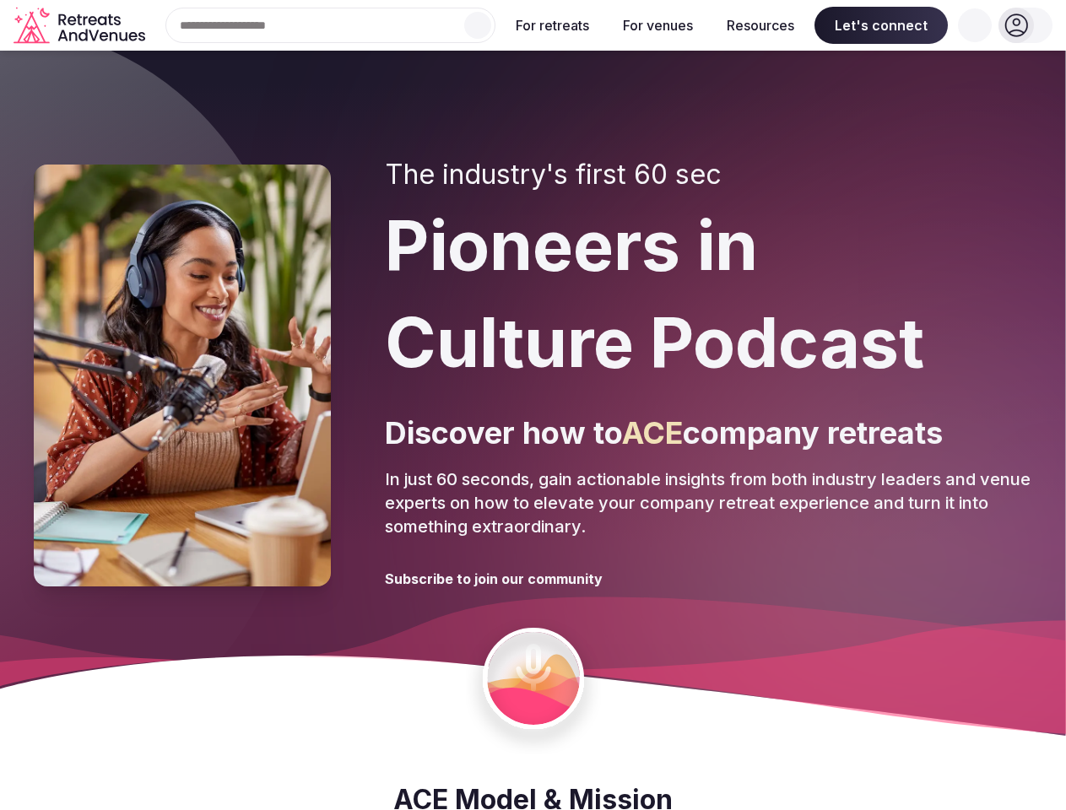  Describe the element at coordinates (708, 433) in the screenshot. I see `p: Discover how to company retreats` at that location.